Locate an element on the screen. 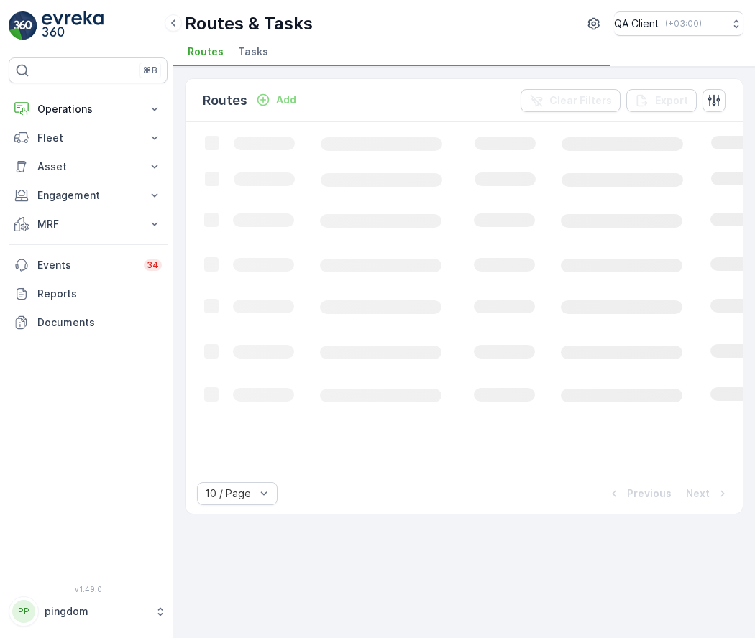 This screenshot has width=755, height=638. button: Asset is located at coordinates (88, 167).